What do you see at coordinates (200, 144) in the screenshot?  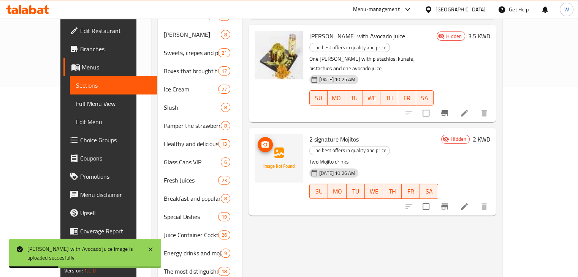 I see `div: Healthy and delicious sugarcane mixtures13` at bounding box center [200, 144].